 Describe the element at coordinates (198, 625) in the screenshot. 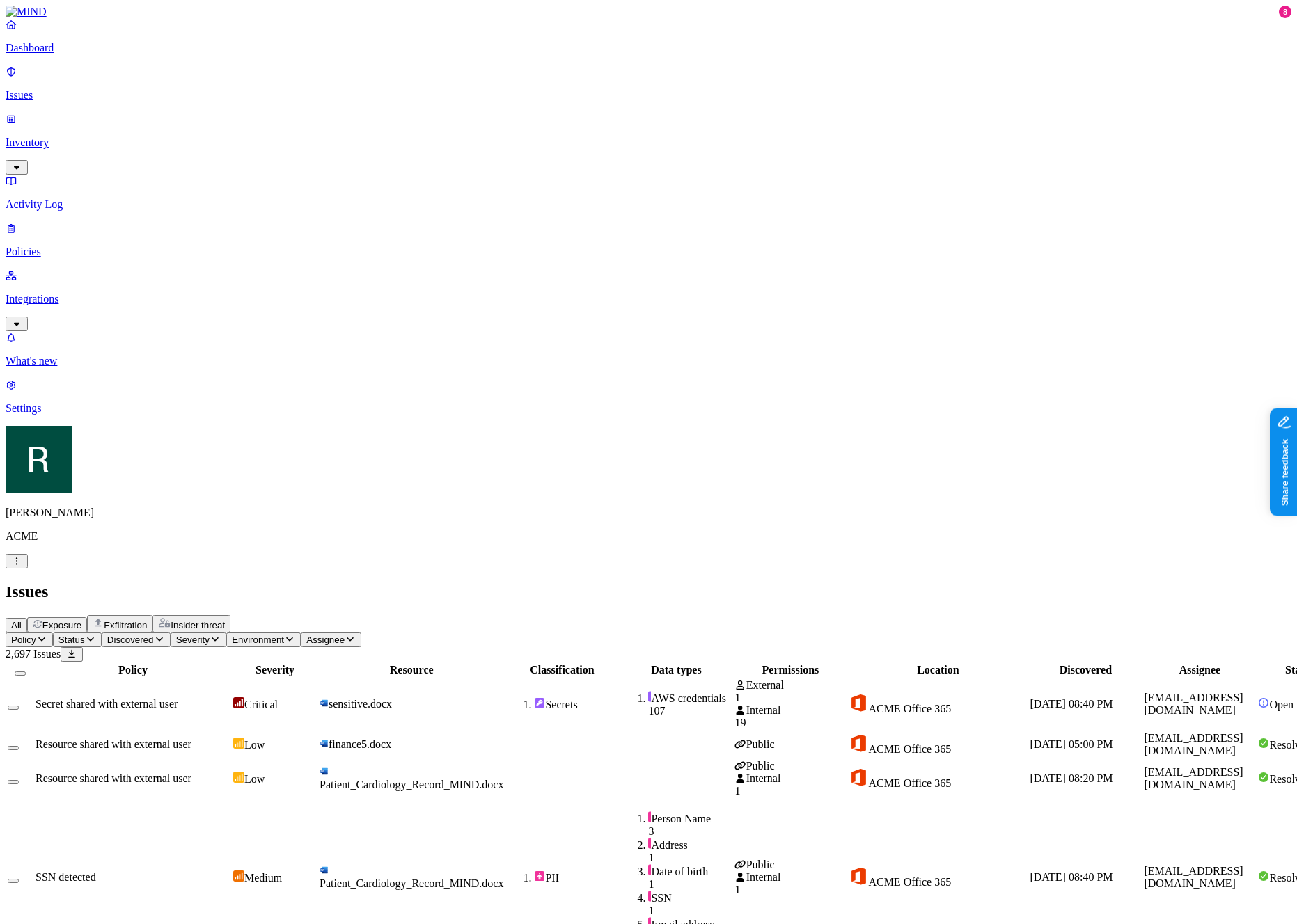

I see `span: Insider threat` at that location.